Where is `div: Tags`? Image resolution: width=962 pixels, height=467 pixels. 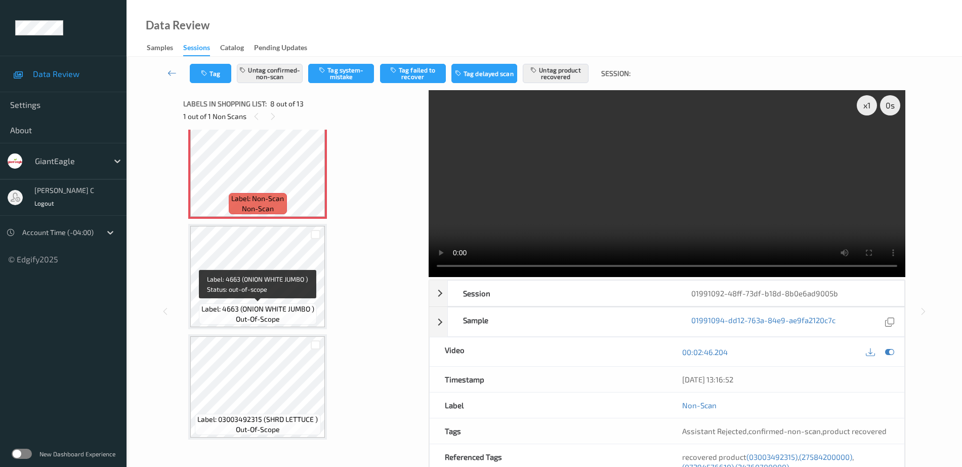
div: Tags is located at coordinates (548, 431).